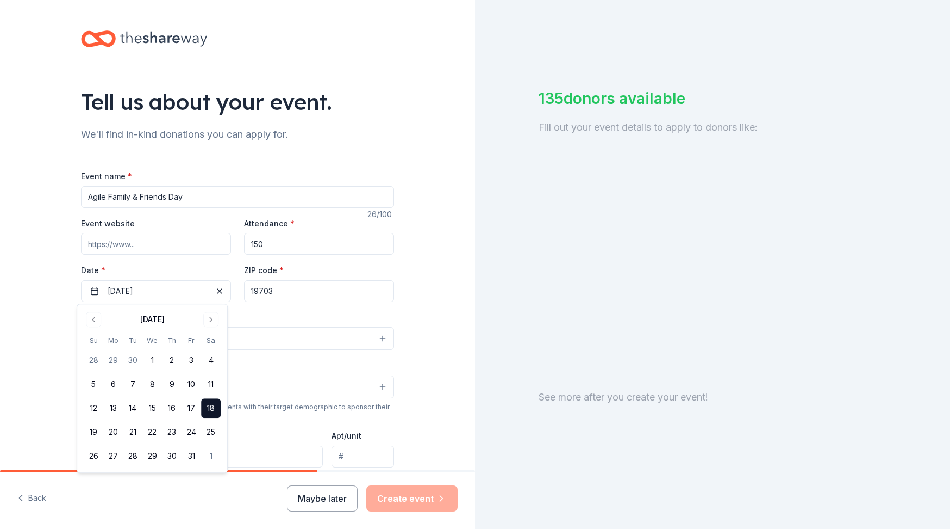 The image size is (950, 529). I want to click on button: 2, so click(172, 360).